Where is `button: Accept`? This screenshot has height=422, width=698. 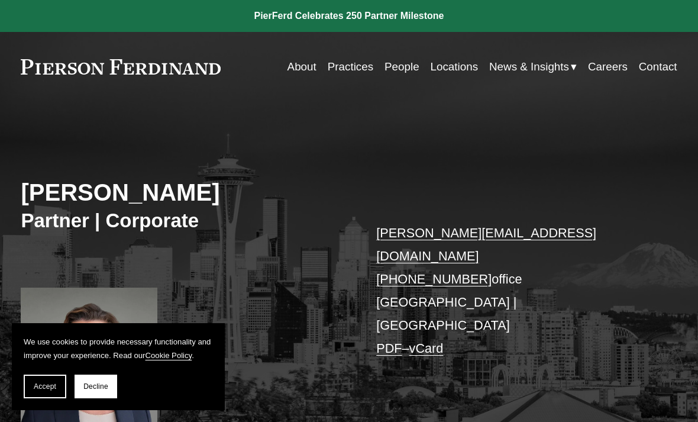 button: Accept is located at coordinates (45, 386).